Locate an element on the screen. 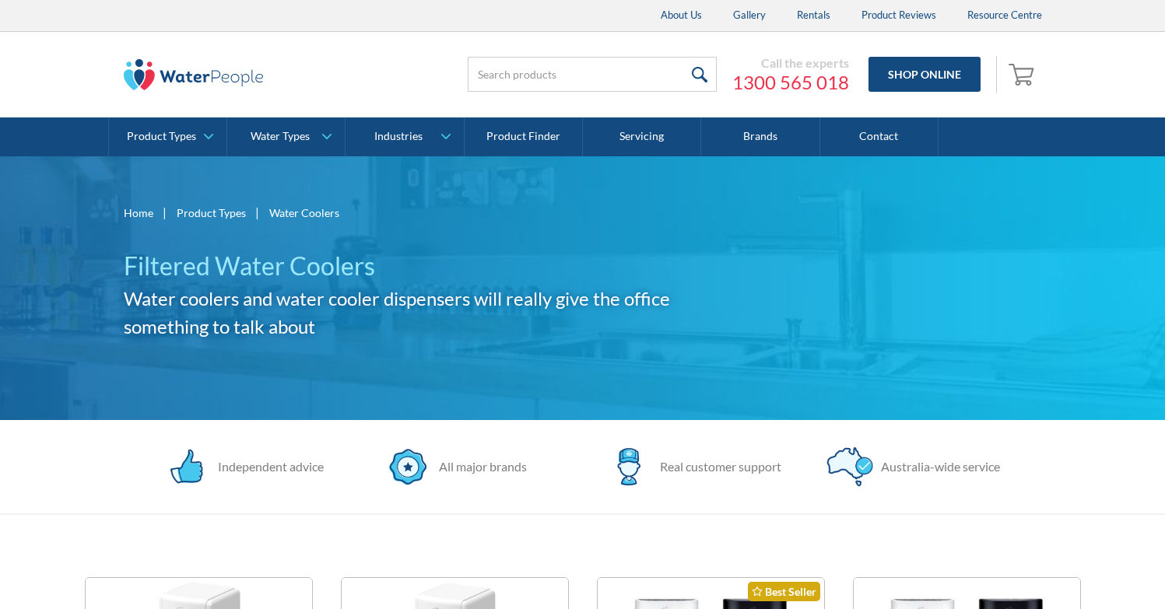  img: The Water People is located at coordinates (194, 75).